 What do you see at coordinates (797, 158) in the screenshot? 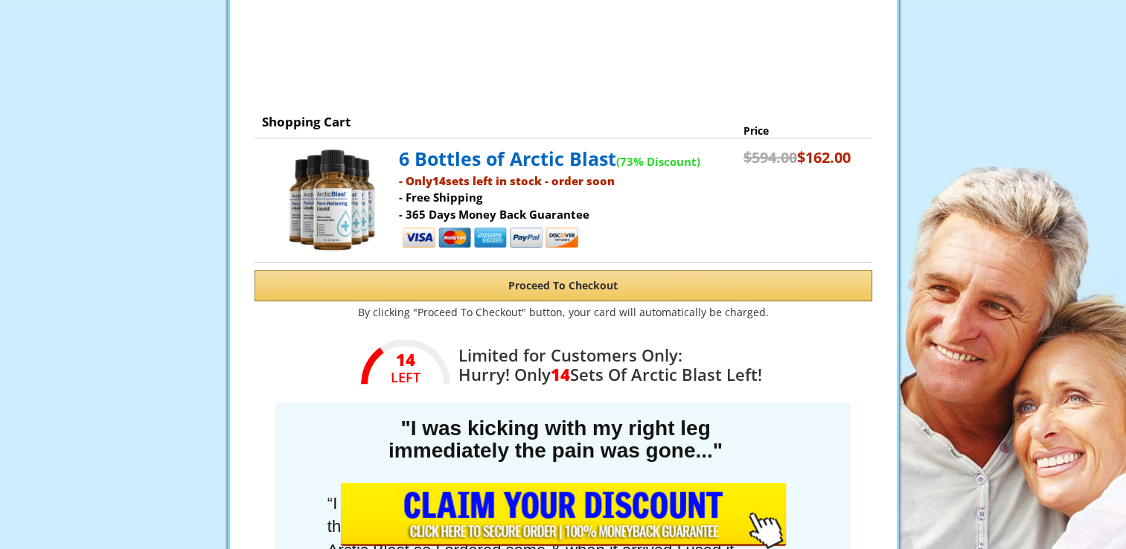
I see `p: $162.00` at bounding box center [797, 158].